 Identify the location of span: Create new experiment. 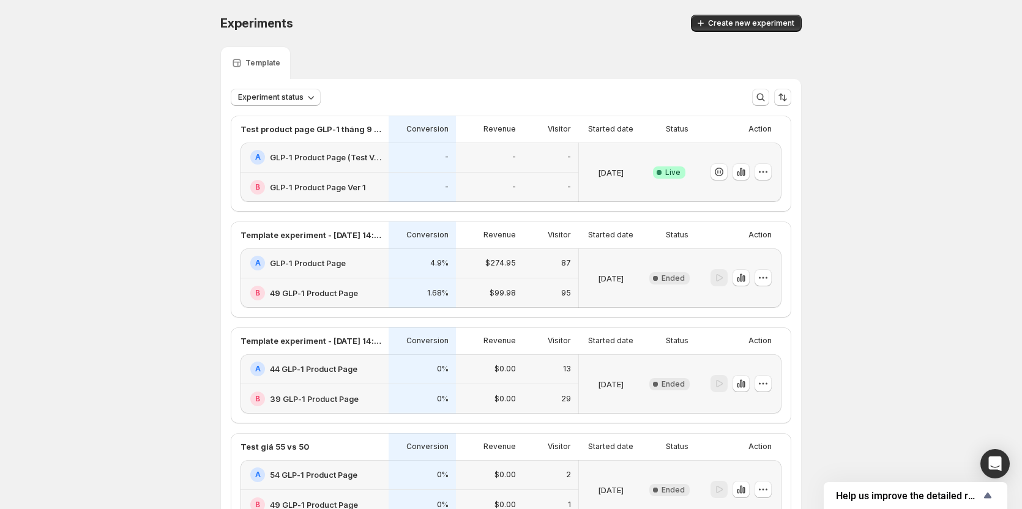
(751, 23).